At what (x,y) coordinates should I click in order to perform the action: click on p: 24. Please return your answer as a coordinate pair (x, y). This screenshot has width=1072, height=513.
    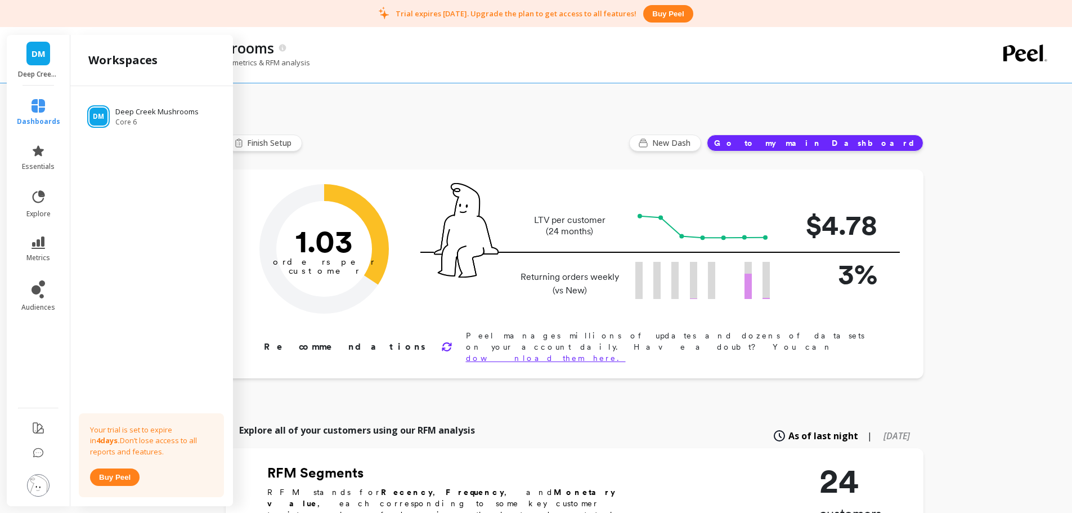
    Looking at the image, I should click on (850, 480).